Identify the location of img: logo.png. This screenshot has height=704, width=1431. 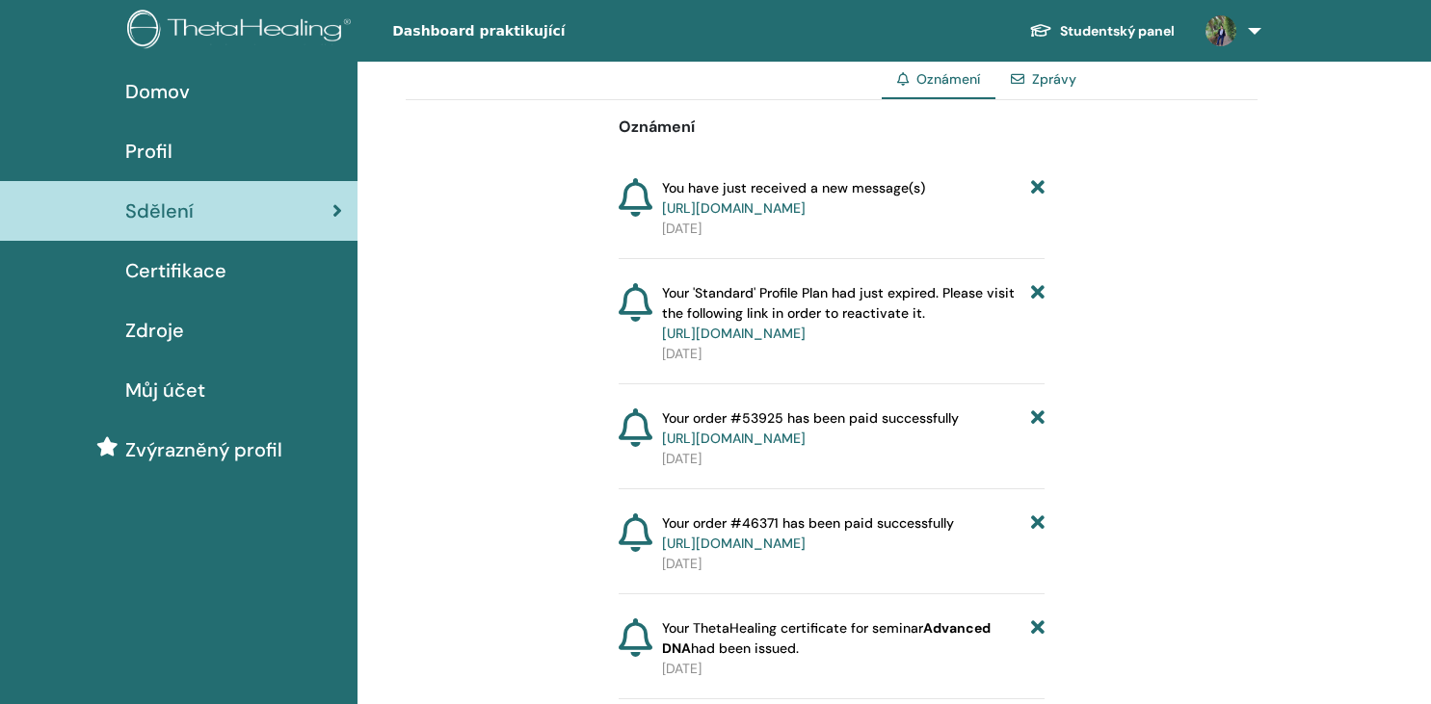
(242, 31).